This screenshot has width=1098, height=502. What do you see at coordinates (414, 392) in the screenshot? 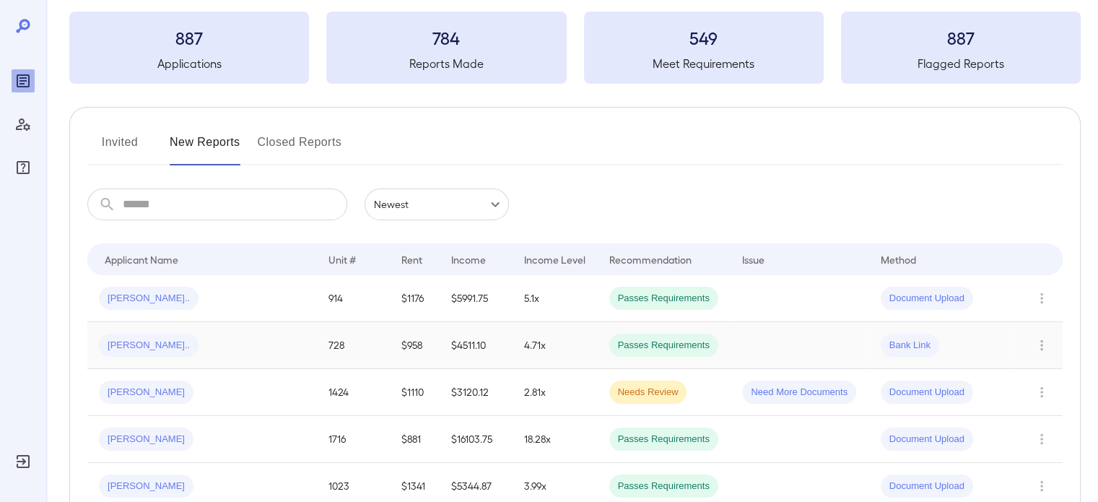
I see `td: $1110` at bounding box center [414, 392].